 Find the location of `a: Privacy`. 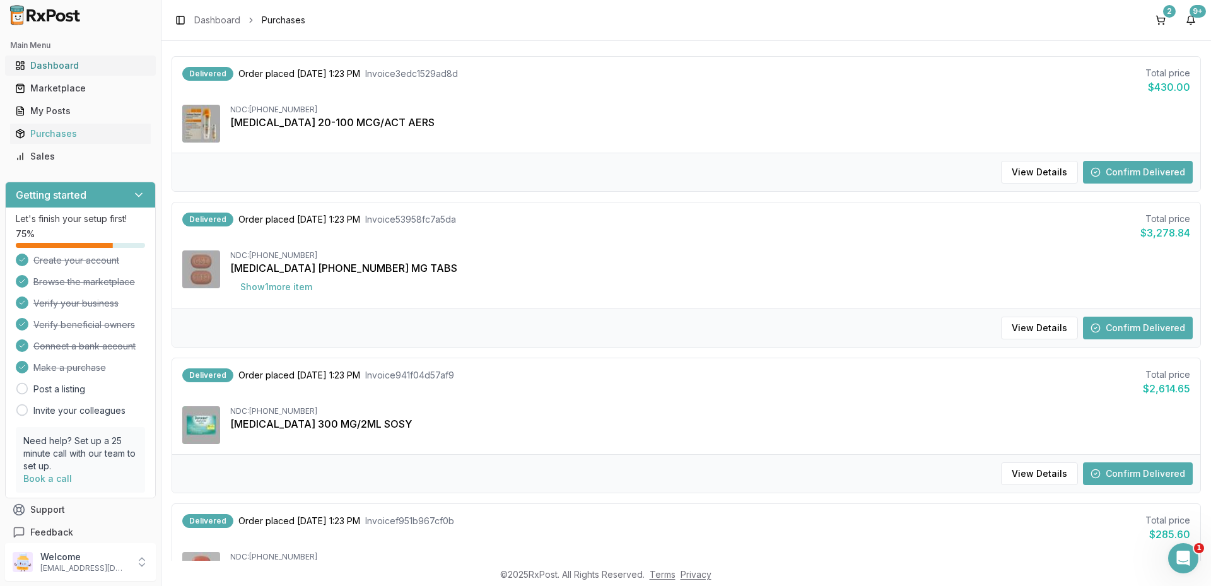

a: Privacy is located at coordinates (696, 574).